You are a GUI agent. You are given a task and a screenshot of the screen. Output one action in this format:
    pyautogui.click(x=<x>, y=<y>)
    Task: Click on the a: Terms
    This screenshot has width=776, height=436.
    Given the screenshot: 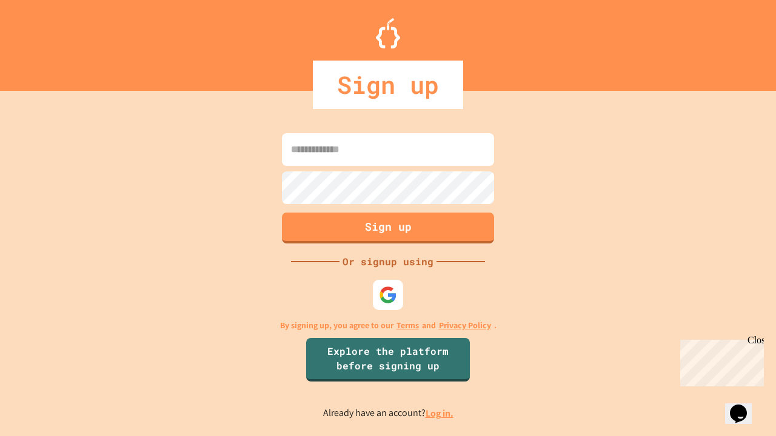 What is the action you would take?
    pyautogui.click(x=407, y=325)
    